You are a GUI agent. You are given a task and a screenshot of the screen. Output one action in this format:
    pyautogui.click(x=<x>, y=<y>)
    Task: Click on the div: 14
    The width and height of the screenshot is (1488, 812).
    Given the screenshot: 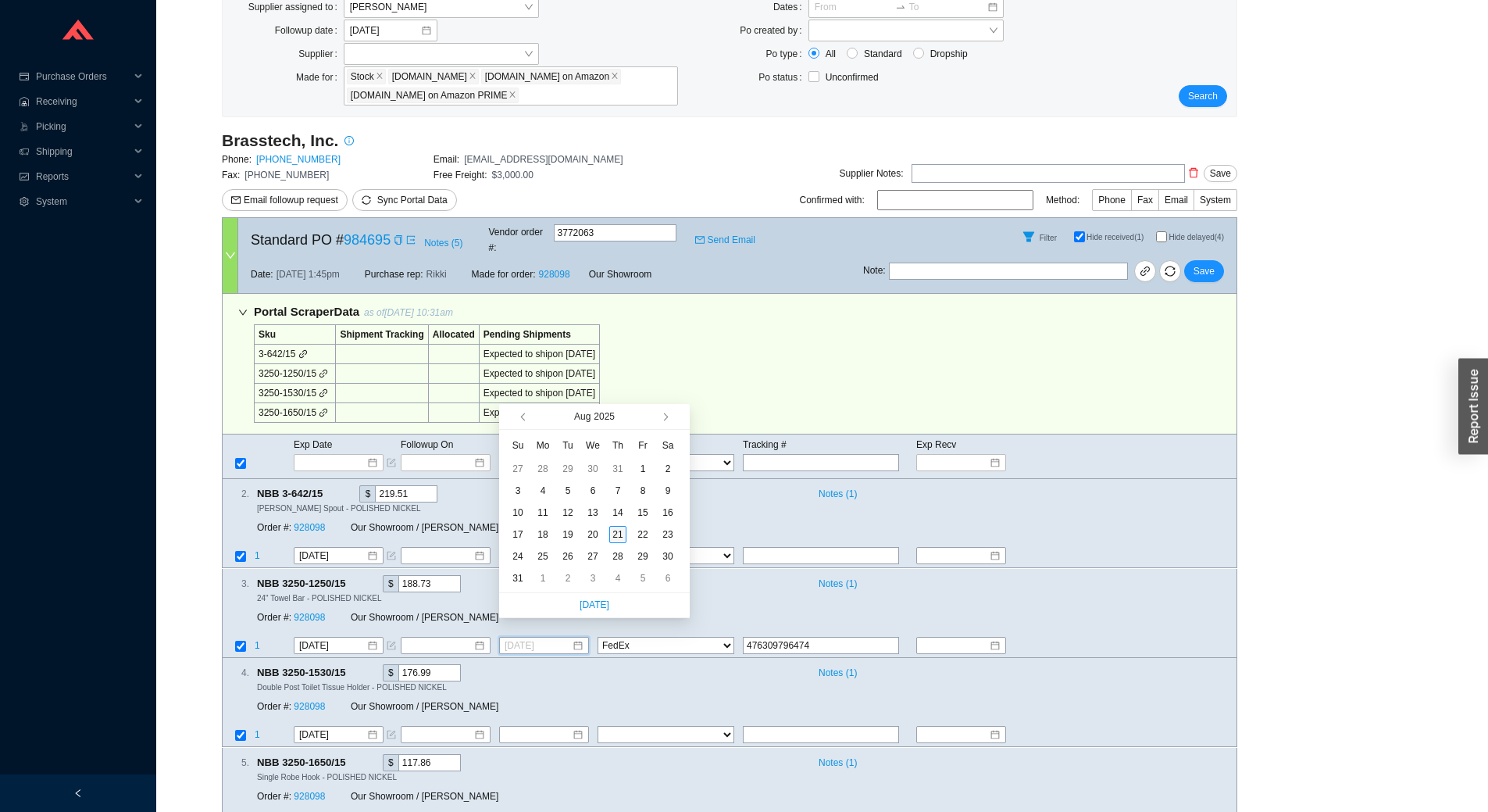 What is the action you would take?
    pyautogui.click(x=618, y=512)
    